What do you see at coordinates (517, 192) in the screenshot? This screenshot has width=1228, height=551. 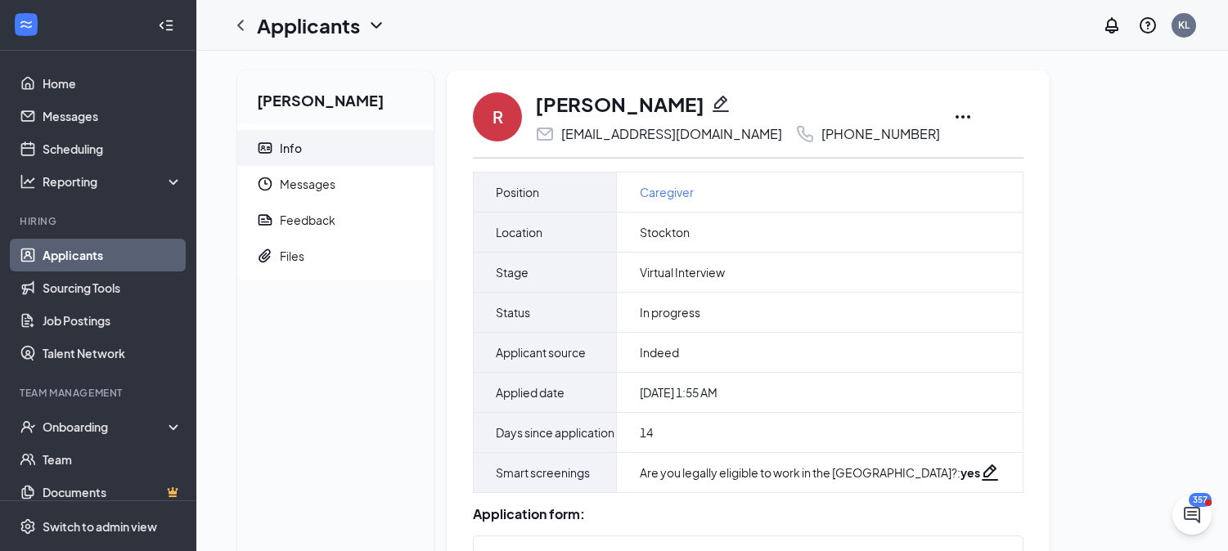 I see `span: Position` at bounding box center [517, 192].